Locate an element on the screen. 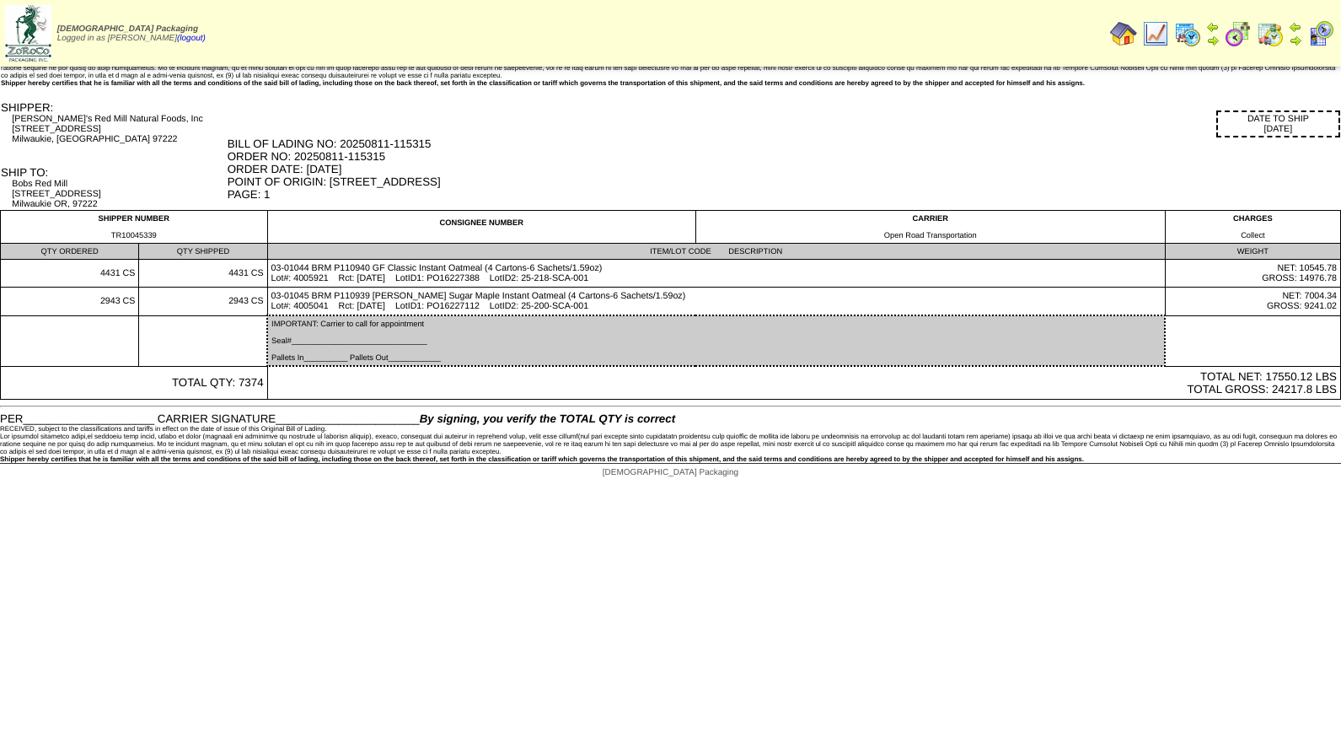 This screenshot has width=1341, height=732. td: TOTAL QTY: 7374 is located at coordinates (134, 383).